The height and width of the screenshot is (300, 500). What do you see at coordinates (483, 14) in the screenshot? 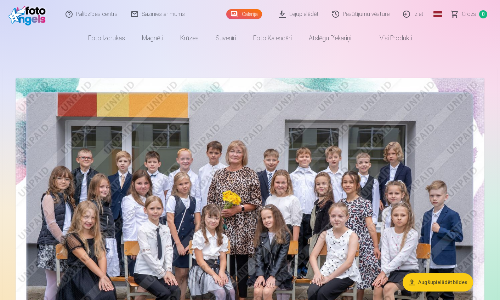
I see `span: 0` at bounding box center [483, 14].